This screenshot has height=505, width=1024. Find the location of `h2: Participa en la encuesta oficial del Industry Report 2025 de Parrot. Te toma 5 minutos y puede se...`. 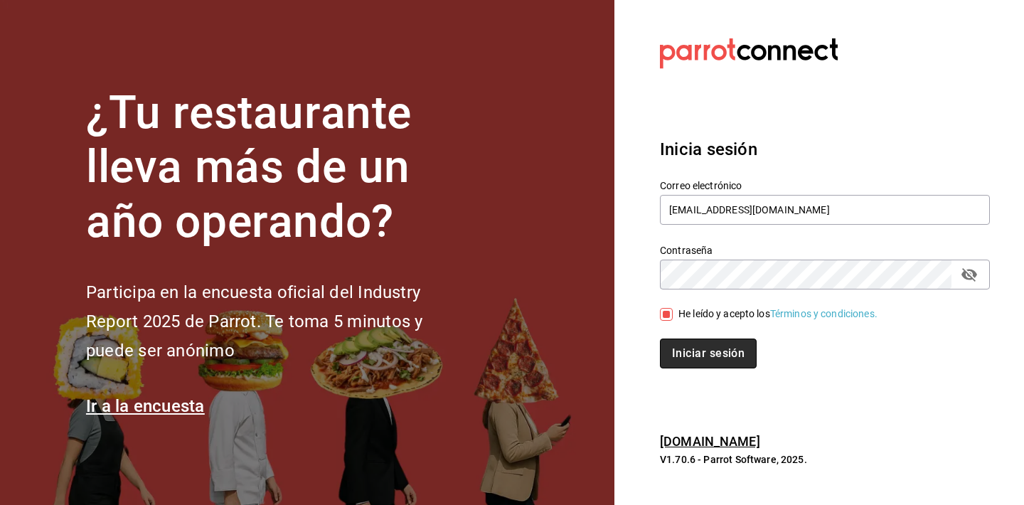

h2: Participa en la encuesta oficial del Industry Report 2025 de Parrot. Te toma 5 minutos y puede se... is located at coordinates (278, 321).